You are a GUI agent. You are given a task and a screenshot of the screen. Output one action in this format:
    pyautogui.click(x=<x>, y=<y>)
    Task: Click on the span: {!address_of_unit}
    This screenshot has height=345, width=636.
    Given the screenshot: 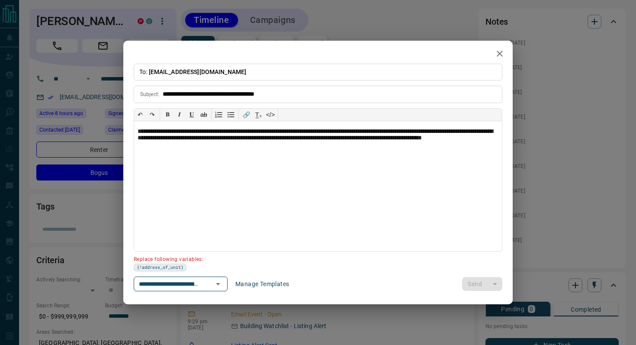 What is the action you would take?
    pyautogui.click(x=160, y=267)
    